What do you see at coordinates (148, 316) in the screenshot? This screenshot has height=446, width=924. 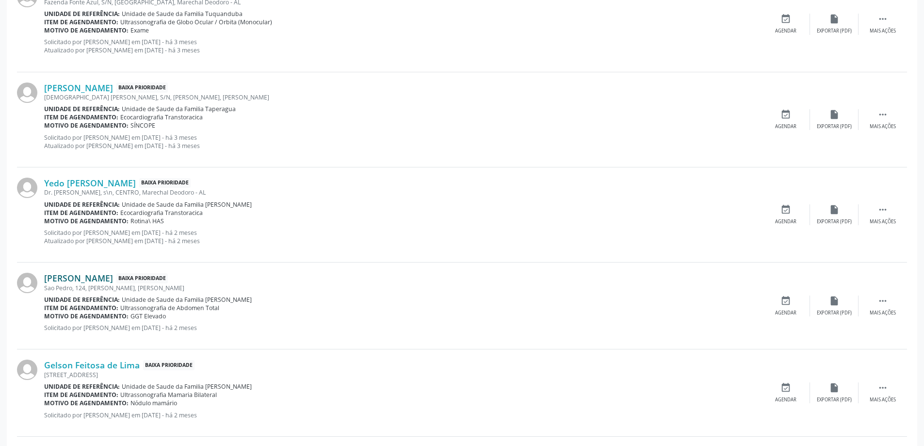 I see `span: GGT Elevado` at bounding box center [148, 316].